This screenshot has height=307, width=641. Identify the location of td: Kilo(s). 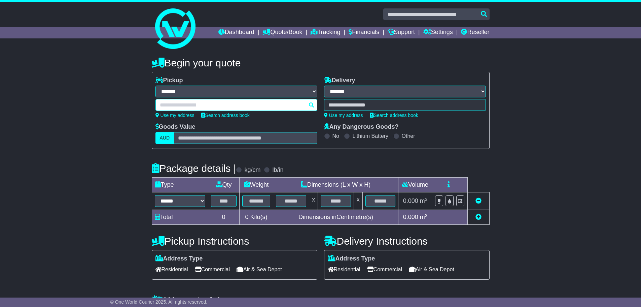
(256, 217).